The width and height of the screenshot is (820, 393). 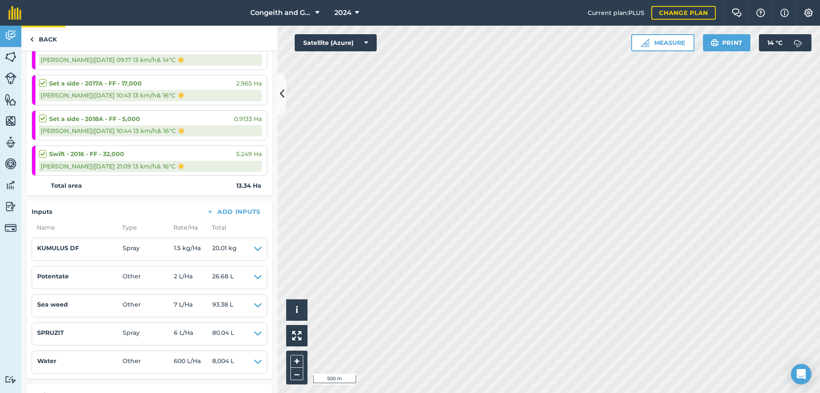 I want to click on img: svg+xml;base64,PHN2ZyB4bWxucz0iaHR0cDovL3d3dy53My5vcmcvMjAwMC9zdmciIHdpZHRoPSIxOSIgaGVpZ2h0PSIyNC..., so click(x=715, y=43).